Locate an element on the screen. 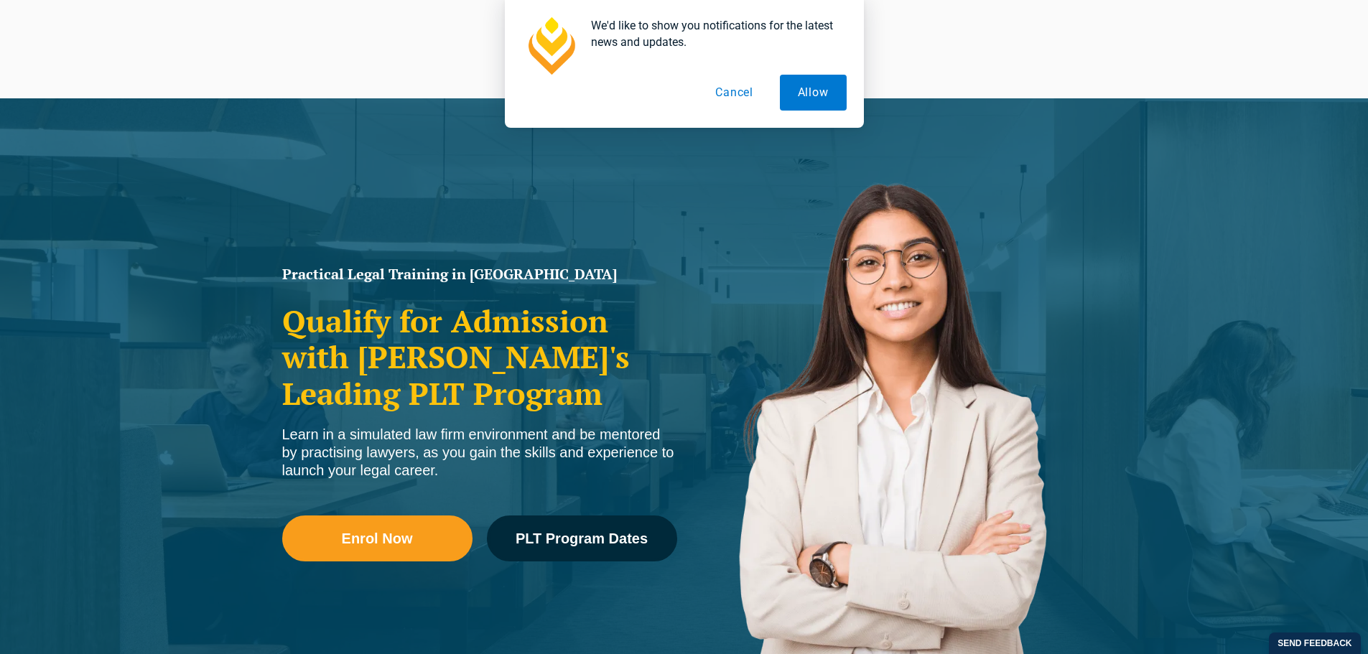  span: PLT Program Dates is located at coordinates (582, 539).